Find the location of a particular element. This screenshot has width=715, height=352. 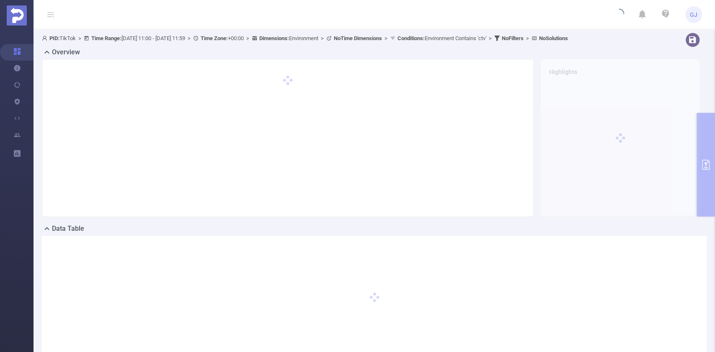

h2: Overview is located at coordinates (66, 52).